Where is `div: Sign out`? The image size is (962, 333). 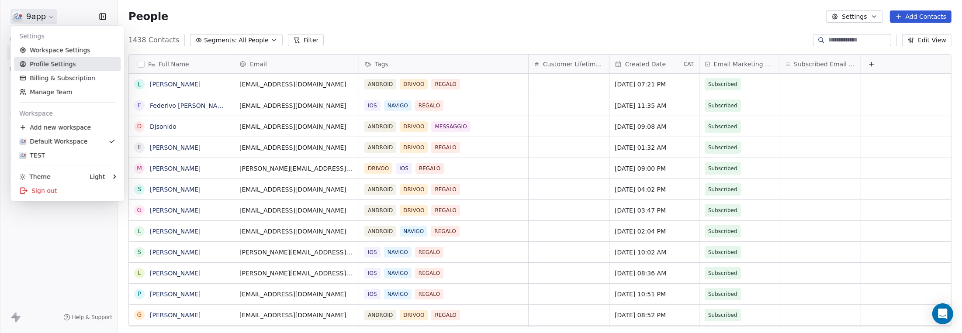 div: Sign out is located at coordinates (67, 191).